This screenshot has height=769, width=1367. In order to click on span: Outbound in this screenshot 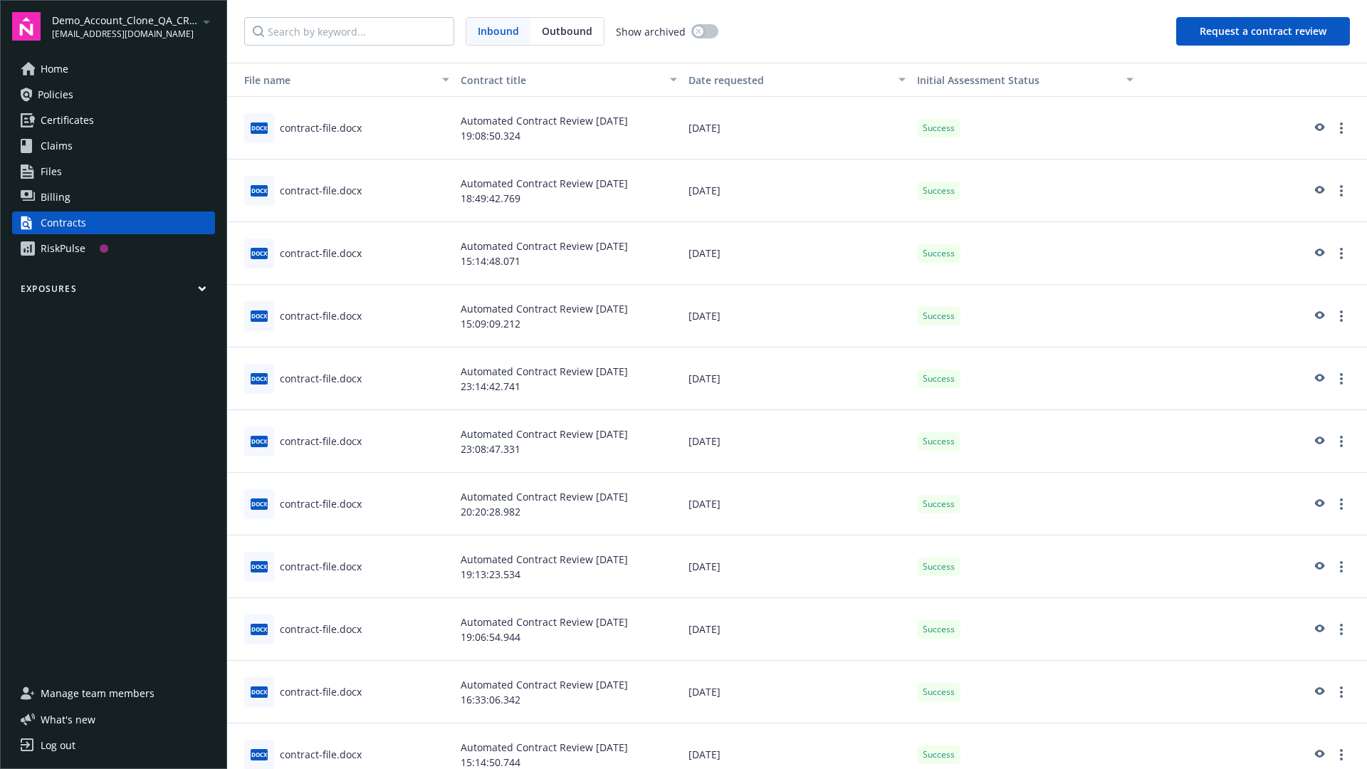, I will do `click(567, 31)`.